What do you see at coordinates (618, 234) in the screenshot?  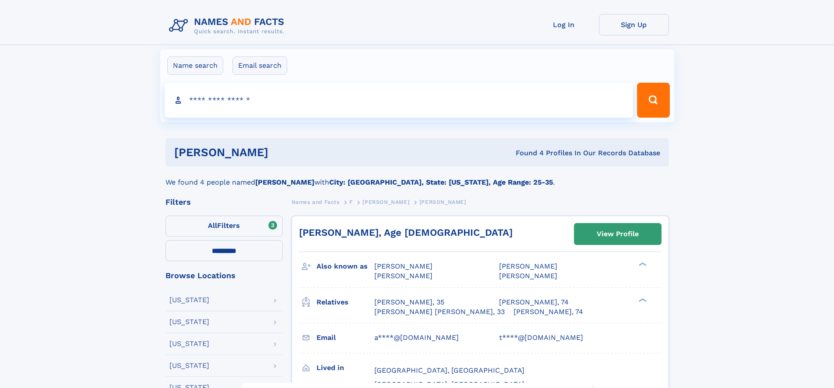 I see `div: View Profile` at bounding box center [618, 234].